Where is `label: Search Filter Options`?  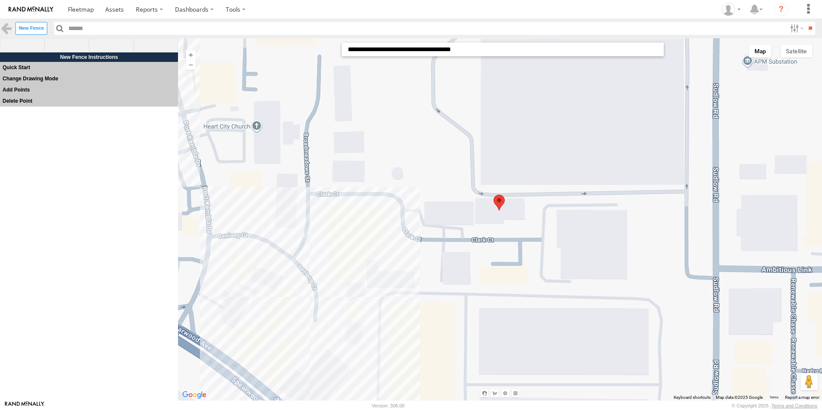
label: Search Filter Options is located at coordinates (796, 28).